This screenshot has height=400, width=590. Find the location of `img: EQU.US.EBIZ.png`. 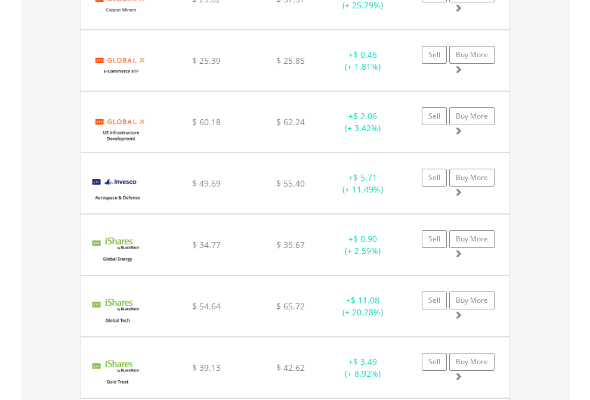

img: EQU.US.EBIZ.png is located at coordinates (121, 66).